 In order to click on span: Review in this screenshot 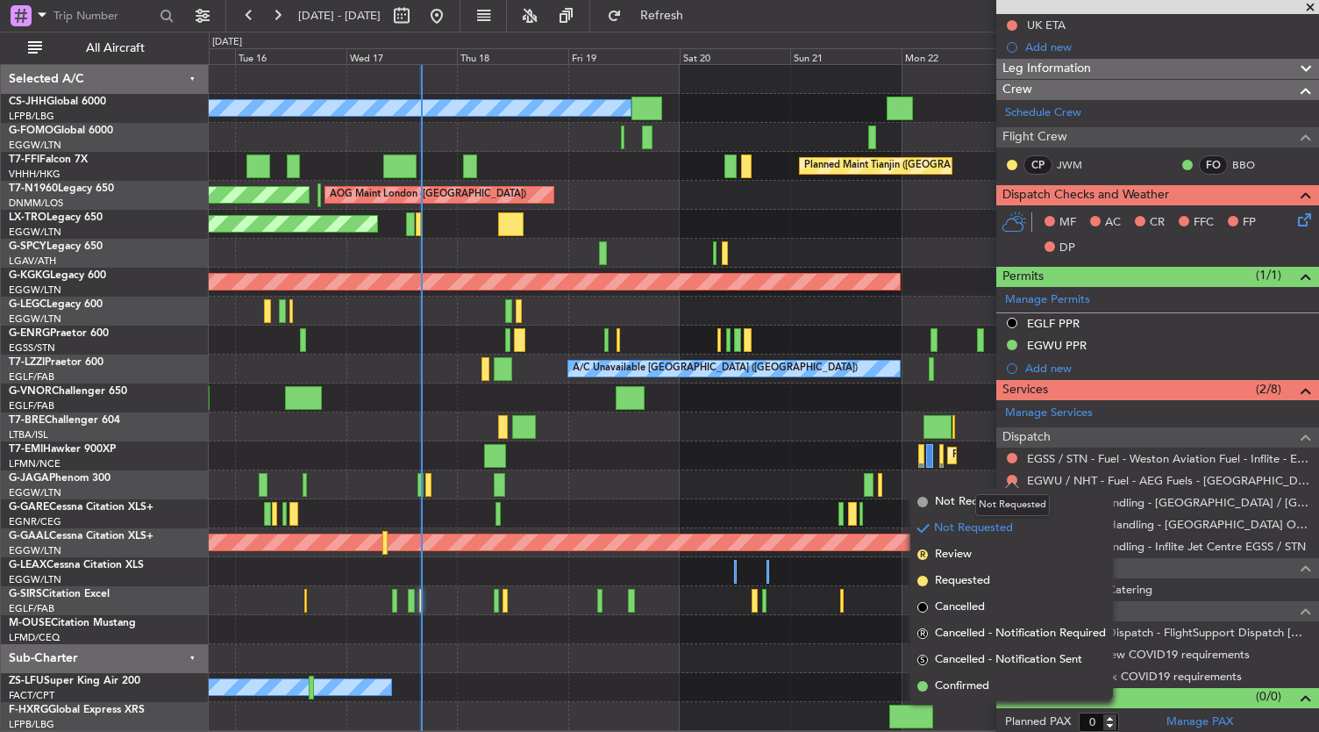, I will do `click(954, 554)`.